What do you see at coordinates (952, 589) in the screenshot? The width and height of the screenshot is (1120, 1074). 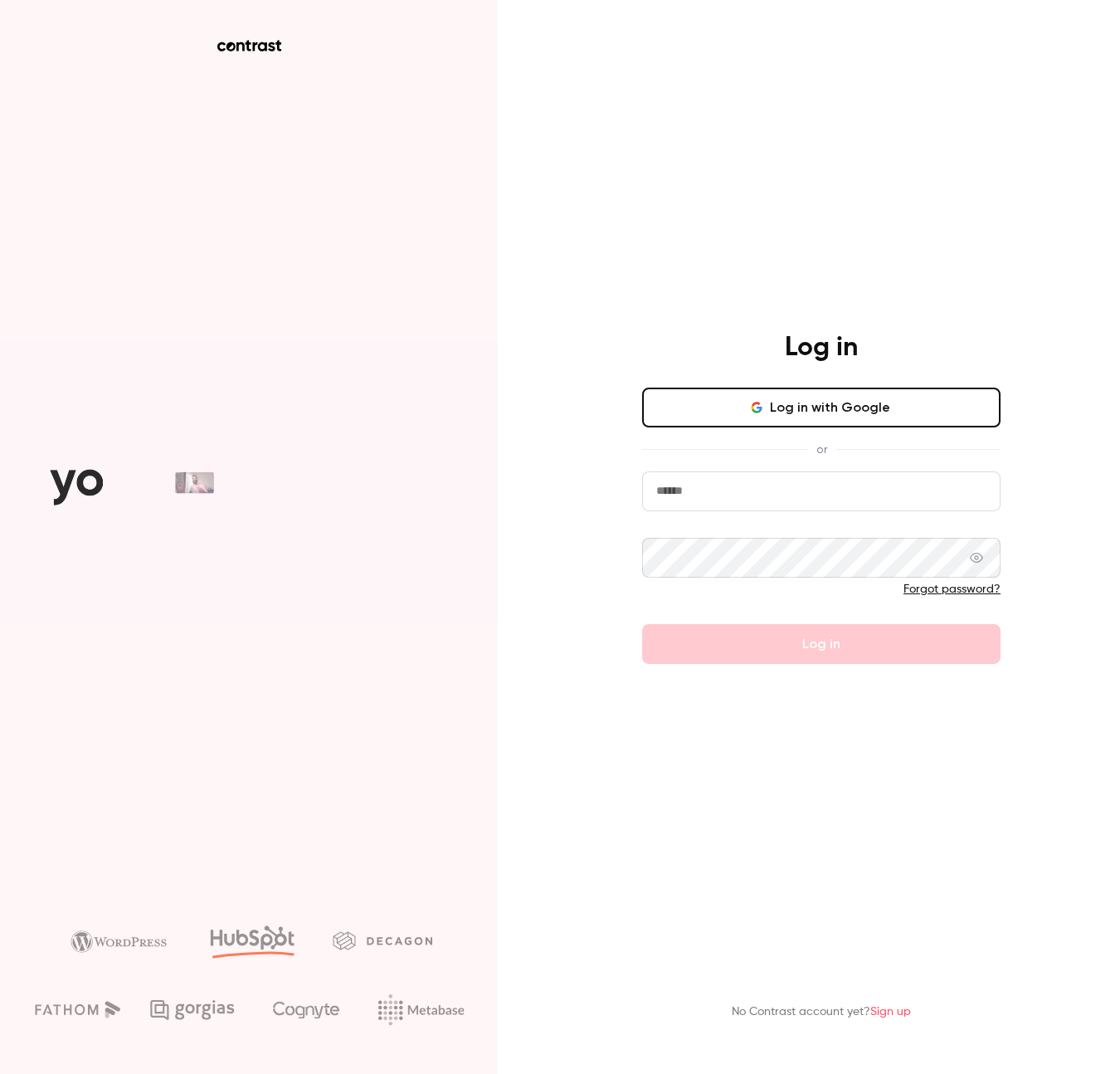 I see `a: Forgot password?` at bounding box center [952, 589].